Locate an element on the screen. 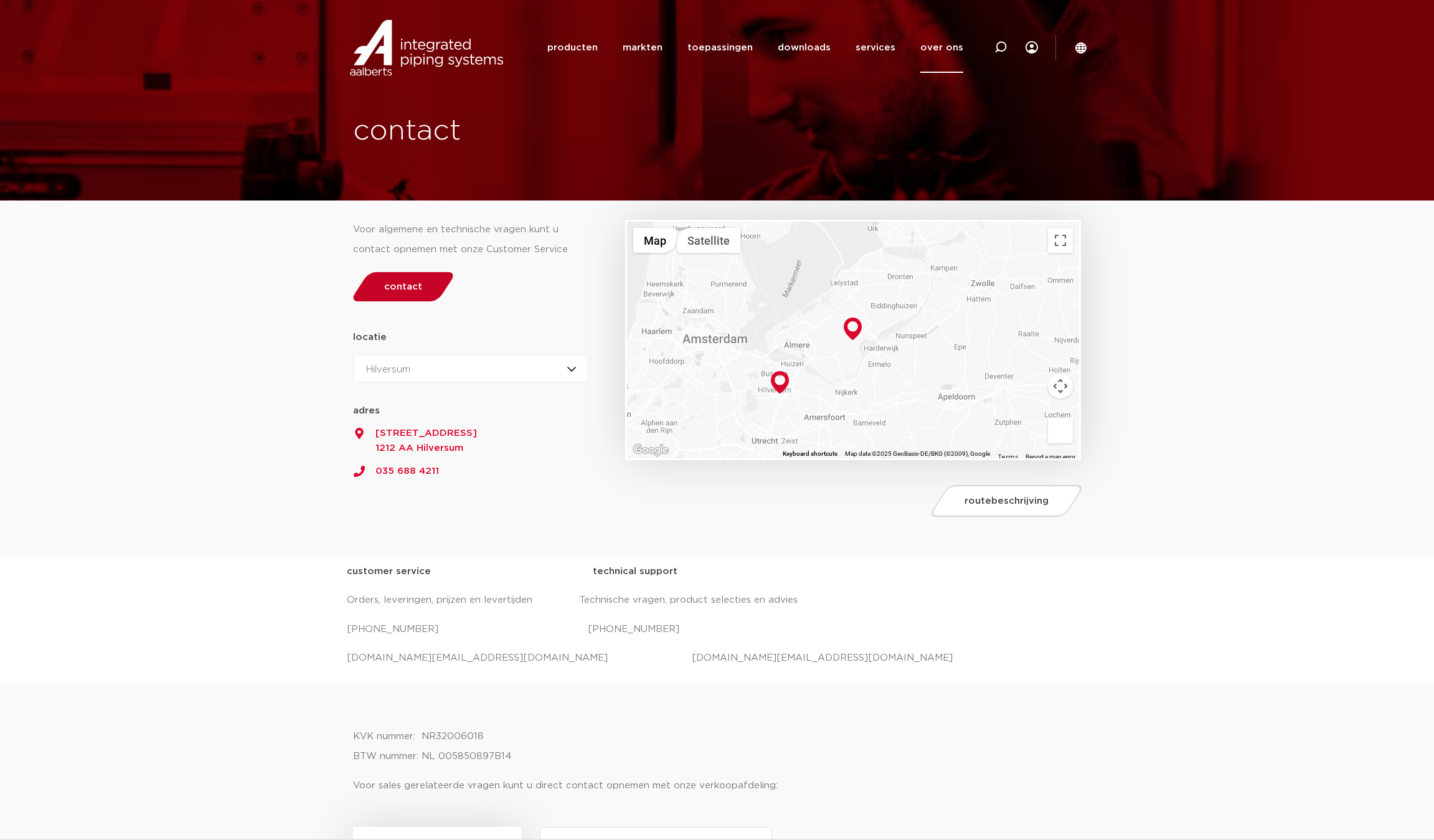 The image size is (1434, 840). a: producten is located at coordinates (573, 47).